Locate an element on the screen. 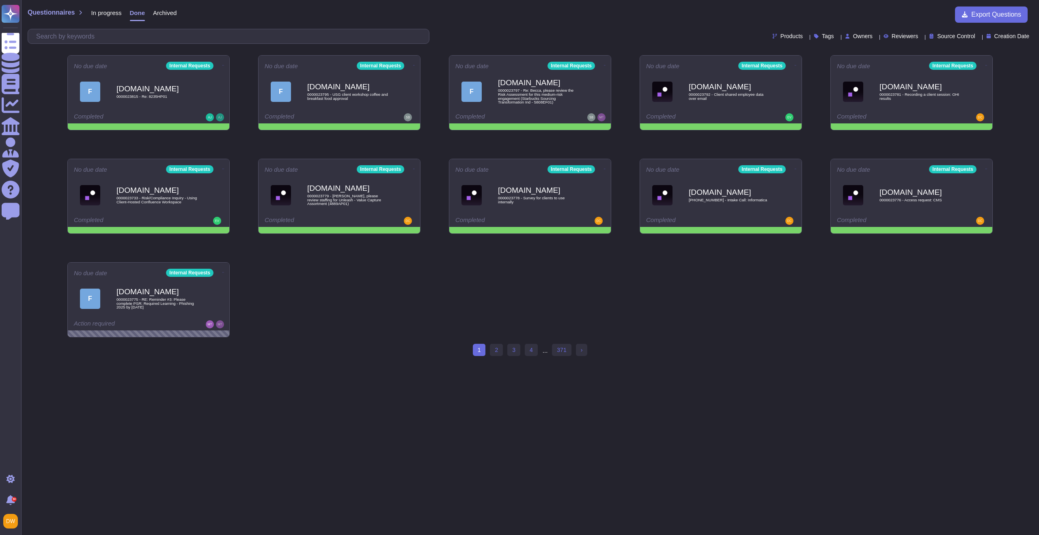 This screenshot has width=1039, height=535. span: Done is located at coordinates (138, 13).